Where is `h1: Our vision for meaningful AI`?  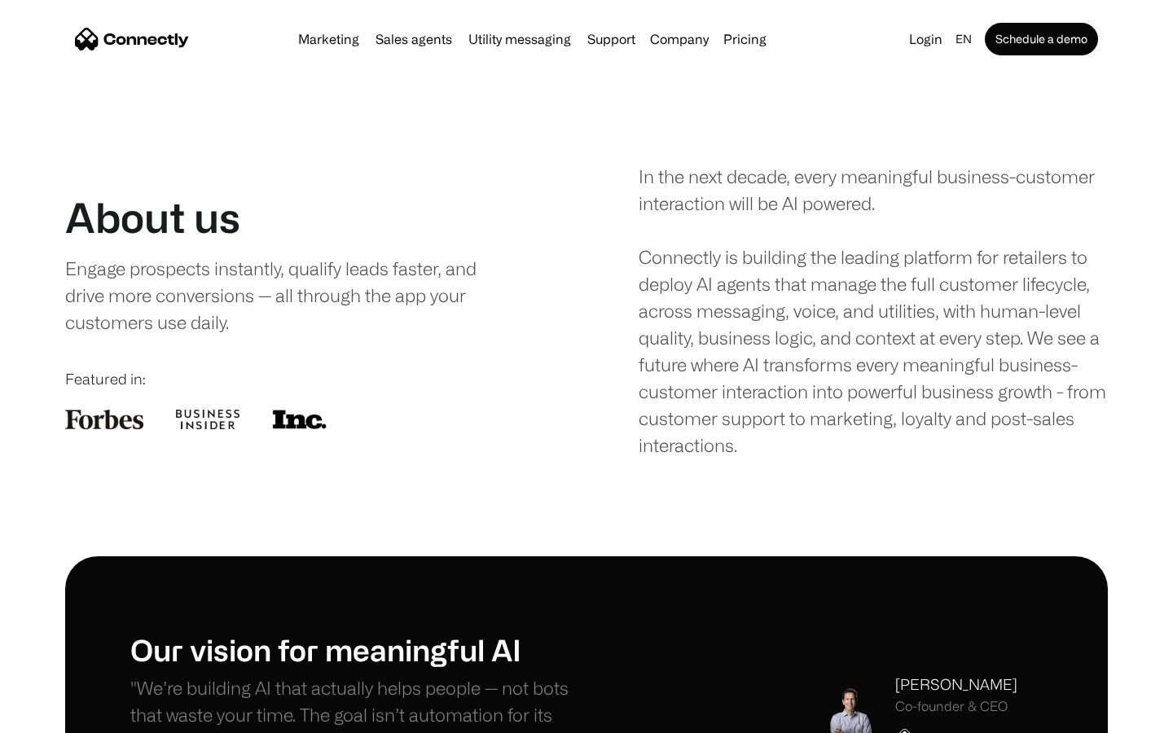 h1: Our vision for meaningful AI is located at coordinates (358, 649).